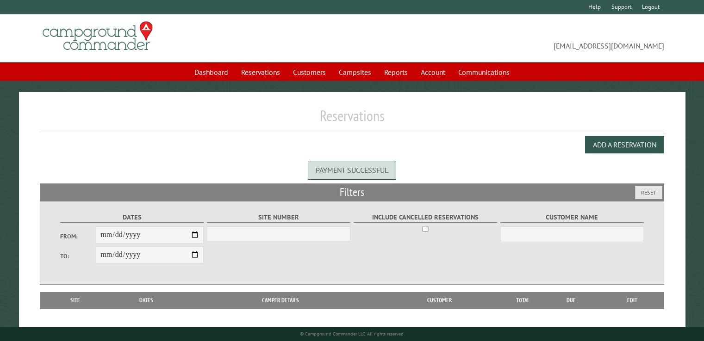 The width and height of the screenshot is (704, 341). I want to click on label: From:, so click(78, 236).